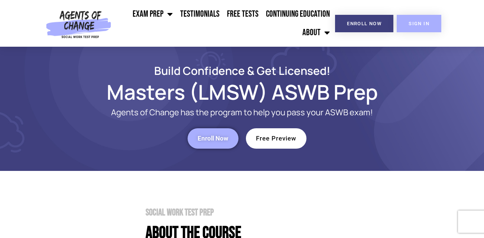 The width and height of the screenshot is (484, 238). I want to click on a: Free Preview, so click(276, 138).